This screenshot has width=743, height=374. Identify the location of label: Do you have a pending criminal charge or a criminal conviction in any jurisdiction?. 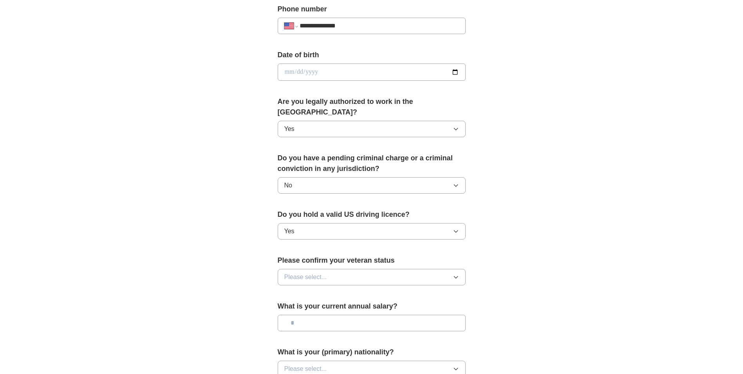
(372, 163).